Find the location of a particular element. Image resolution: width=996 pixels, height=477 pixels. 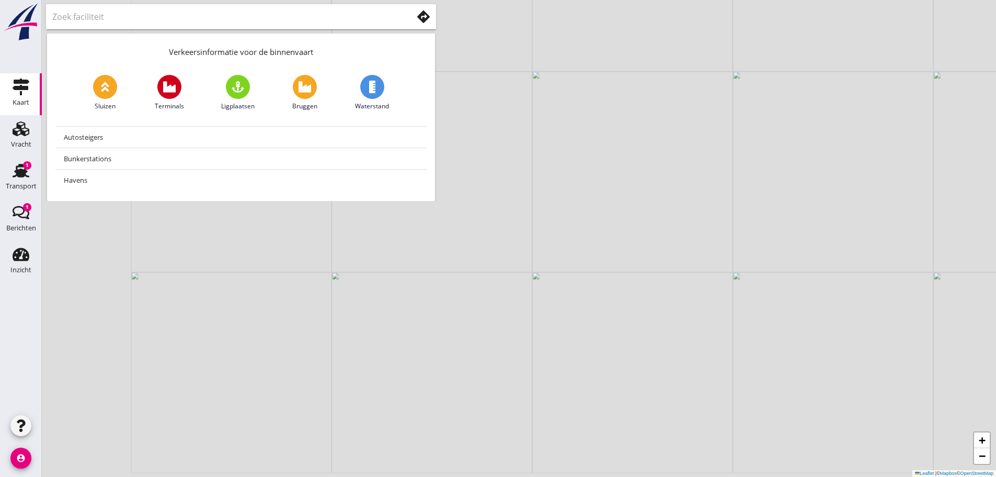

a: Bruggen is located at coordinates (305, 93).